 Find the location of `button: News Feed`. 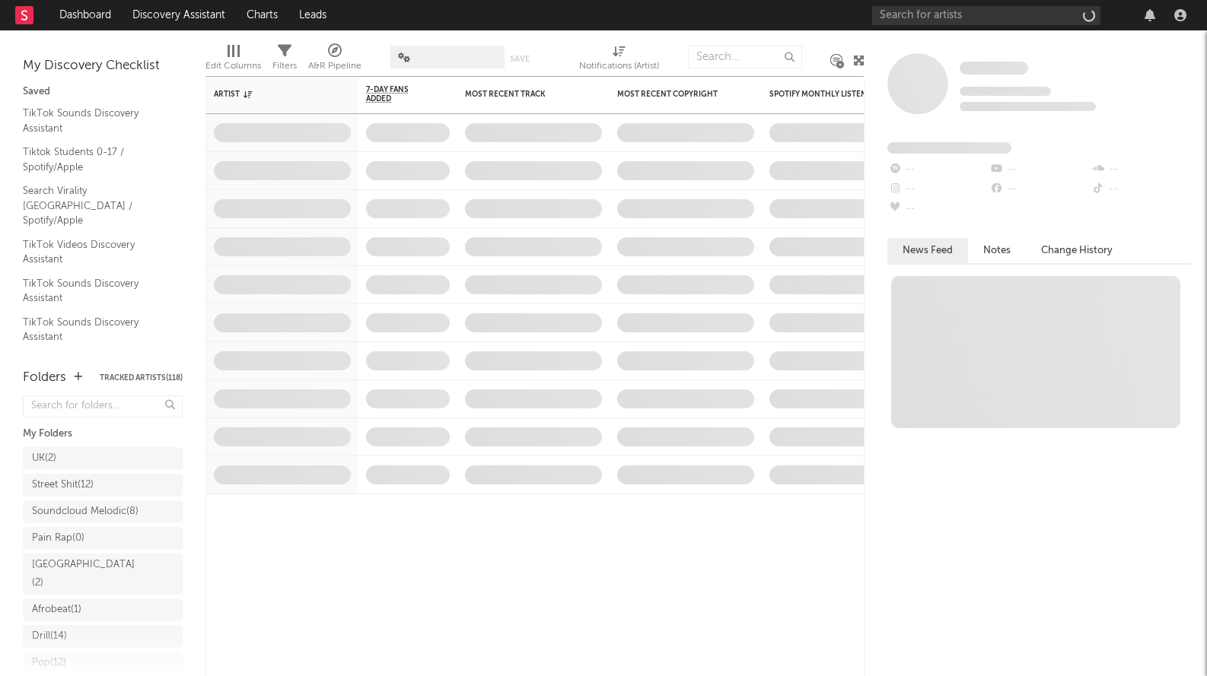

button: News Feed is located at coordinates (927, 250).